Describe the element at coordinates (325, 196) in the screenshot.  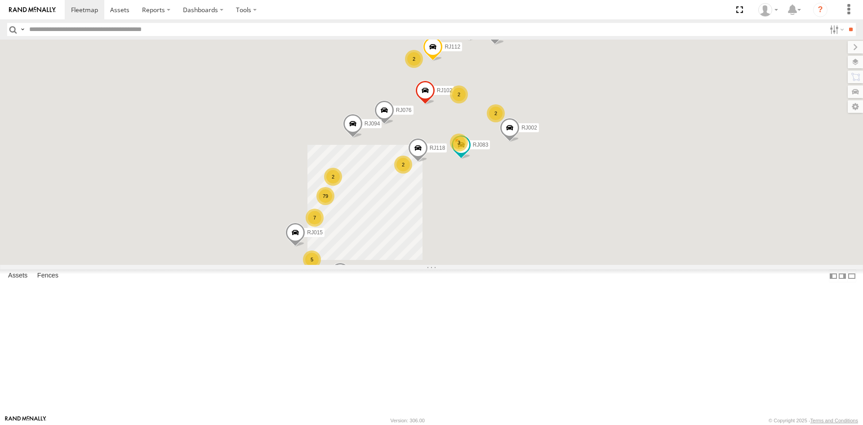
I see `div: 79` at that location.